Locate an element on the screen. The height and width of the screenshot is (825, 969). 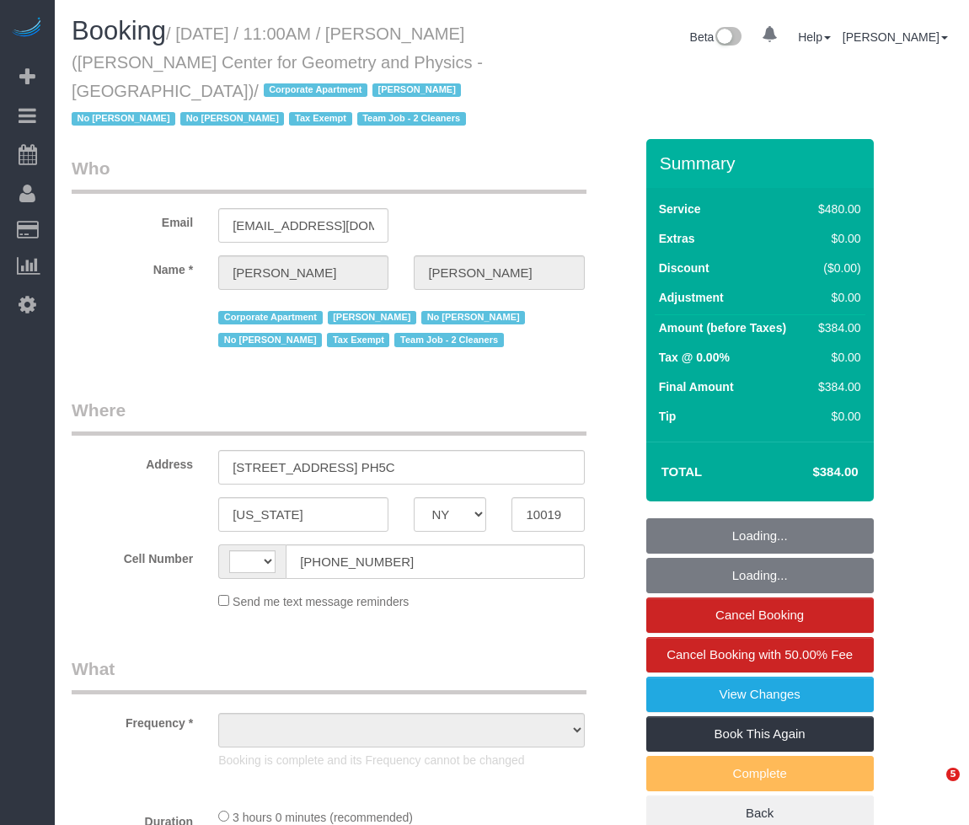
span: Cancel Booking with 50.00% Fee is located at coordinates (760, 654).